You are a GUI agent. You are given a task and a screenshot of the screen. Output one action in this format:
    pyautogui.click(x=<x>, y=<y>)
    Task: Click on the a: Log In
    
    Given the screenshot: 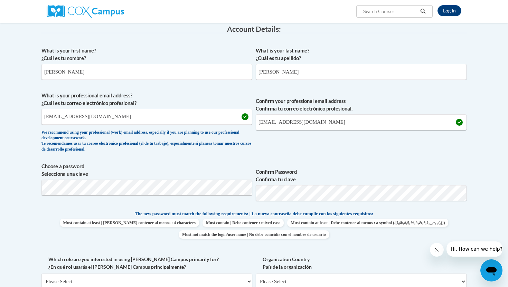 What is the action you would take?
    pyautogui.click(x=449, y=11)
    